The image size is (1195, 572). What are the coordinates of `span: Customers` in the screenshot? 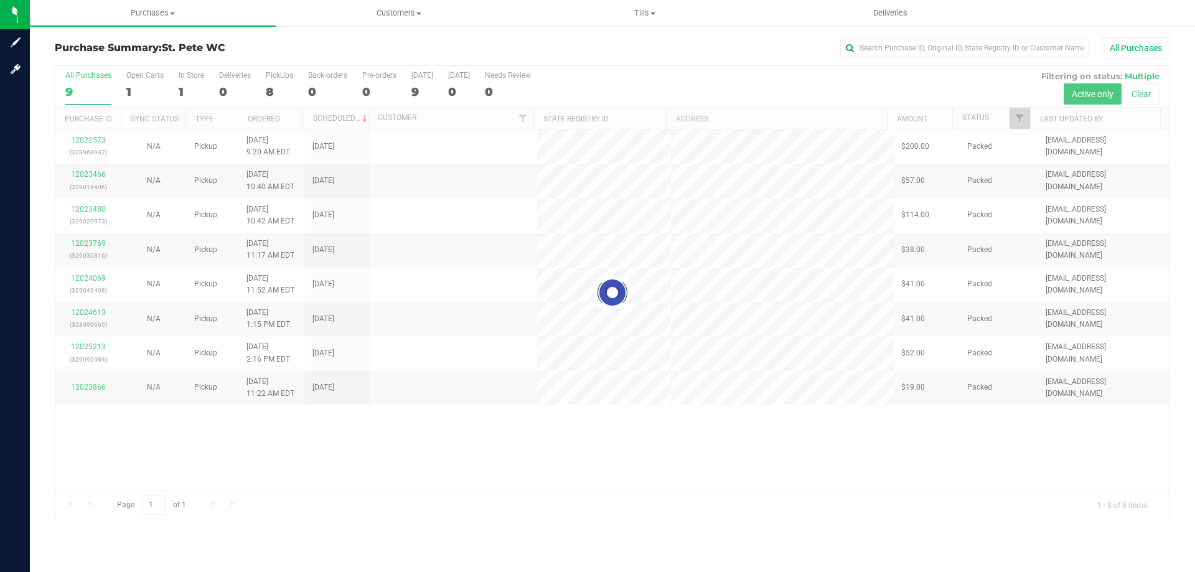 It's located at (398, 13).